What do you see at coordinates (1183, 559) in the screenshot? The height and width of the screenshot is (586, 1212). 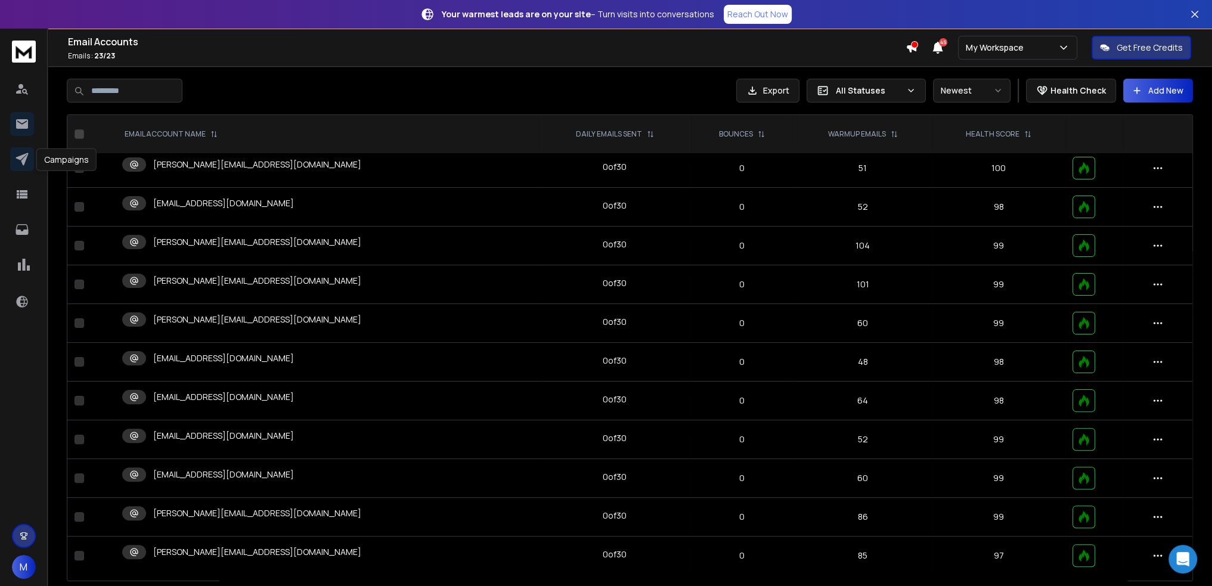 I see `div: Open Intercom Messenger` at bounding box center [1183, 559].